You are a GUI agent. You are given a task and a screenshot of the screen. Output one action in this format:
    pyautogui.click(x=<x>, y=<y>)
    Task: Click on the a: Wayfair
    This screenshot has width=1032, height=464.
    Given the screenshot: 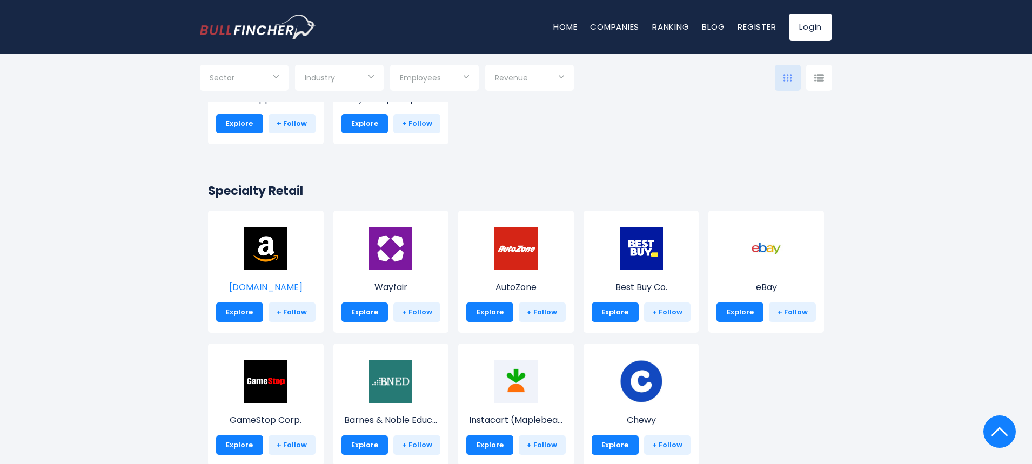 What is the action you would take?
    pyautogui.click(x=391, y=270)
    